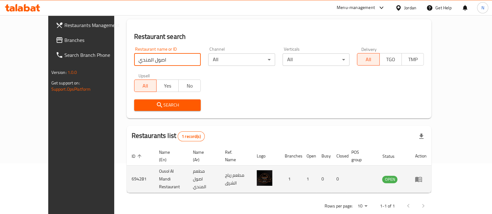 This screenshot has width=492, height=214. I want to click on div: Rows per page:, so click(362, 207).